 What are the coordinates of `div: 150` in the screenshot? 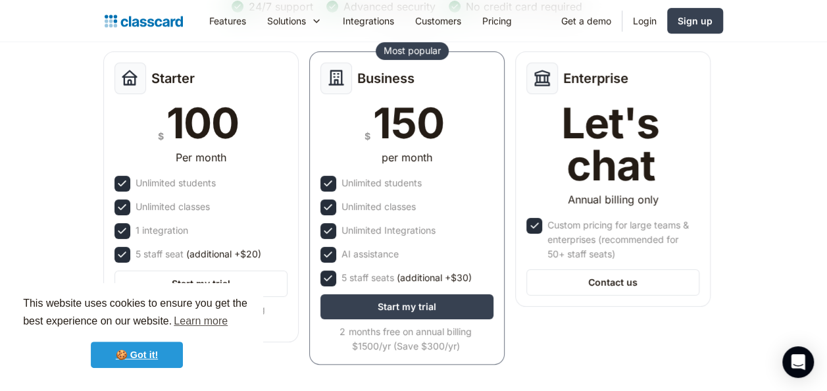 It's located at (408, 123).